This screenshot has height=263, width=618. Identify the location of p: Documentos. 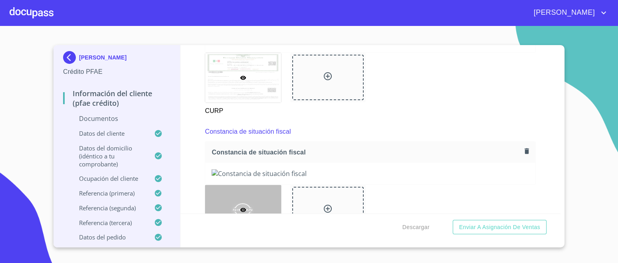
(117, 119).